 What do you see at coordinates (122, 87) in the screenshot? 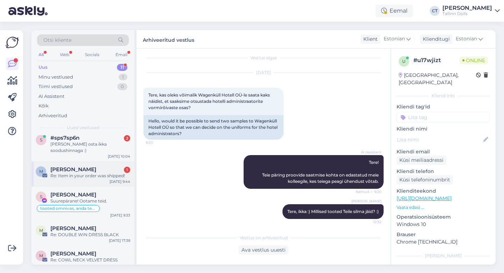
I see `div: 0` at bounding box center [122, 87].